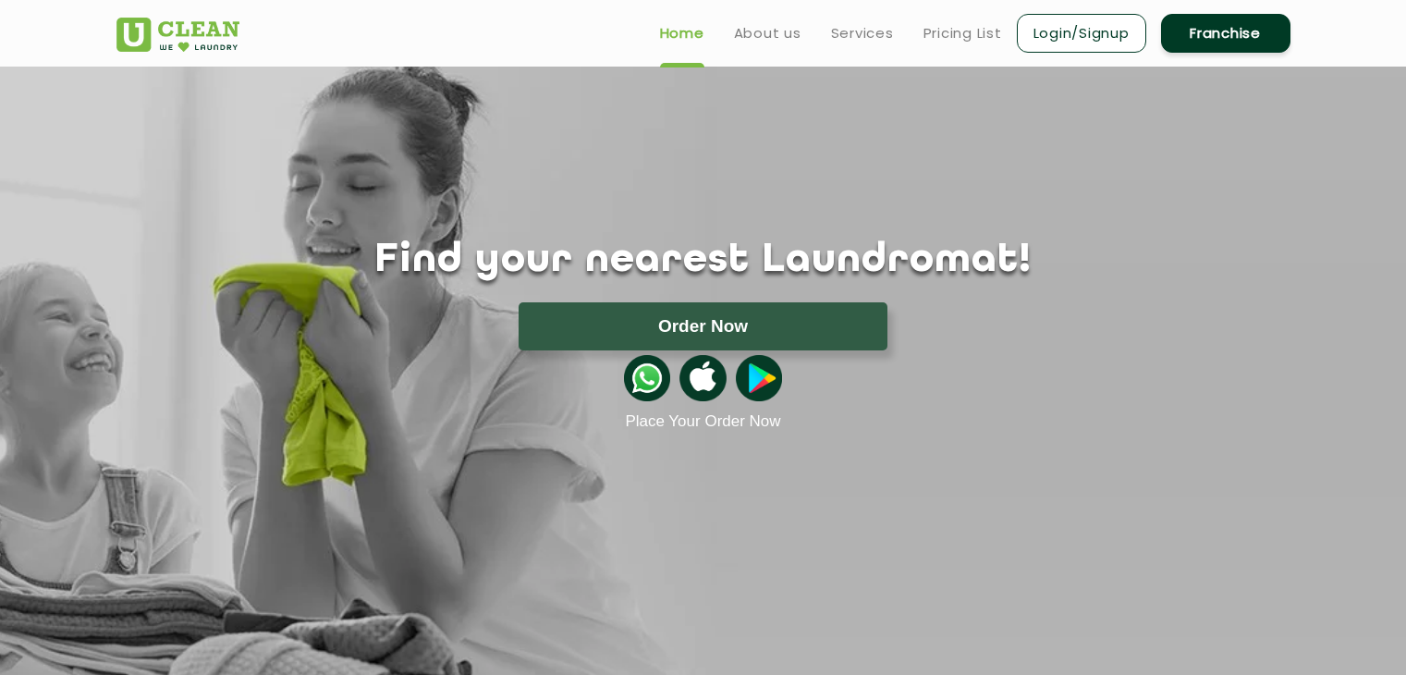 The height and width of the screenshot is (675, 1406). I want to click on img: playstoreicon.png, so click(759, 378).